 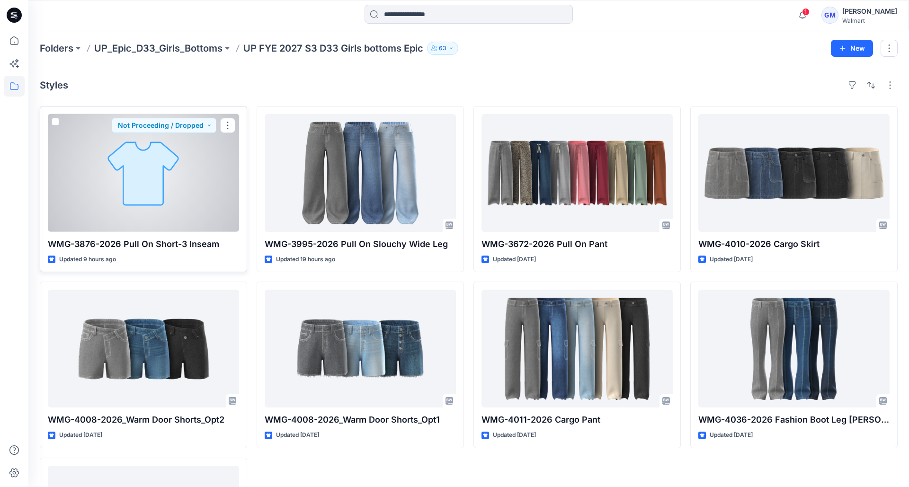 What do you see at coordinates (360, 420) in the screenshot?
I see `p: WMG-4008-2026_Warm Door Shorts_Opt1` at bounding box center [360, 420].